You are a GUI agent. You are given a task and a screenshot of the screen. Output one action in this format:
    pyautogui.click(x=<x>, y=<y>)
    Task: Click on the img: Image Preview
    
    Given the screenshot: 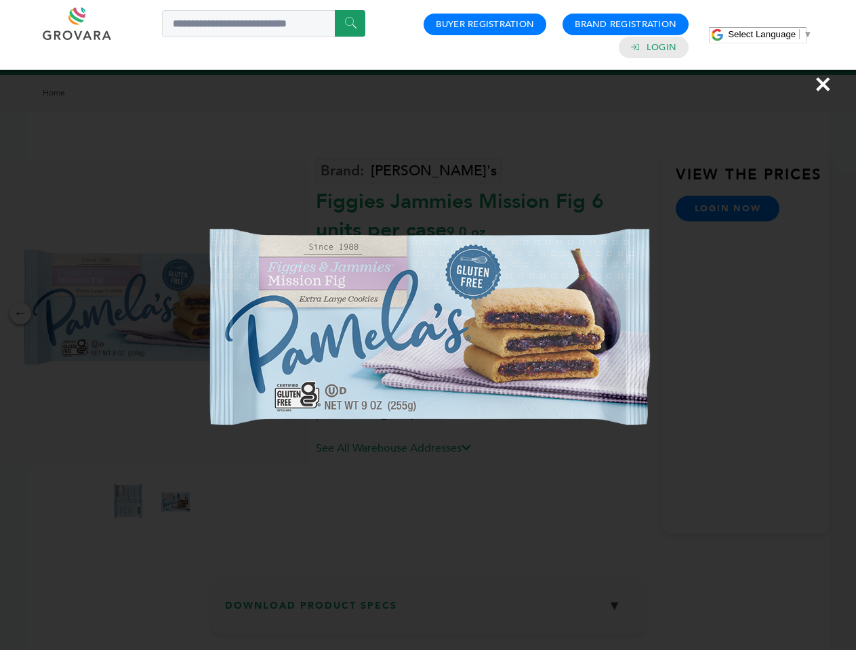 What is the action you would take?
    pyautogui.click(x=428, y=338)
    